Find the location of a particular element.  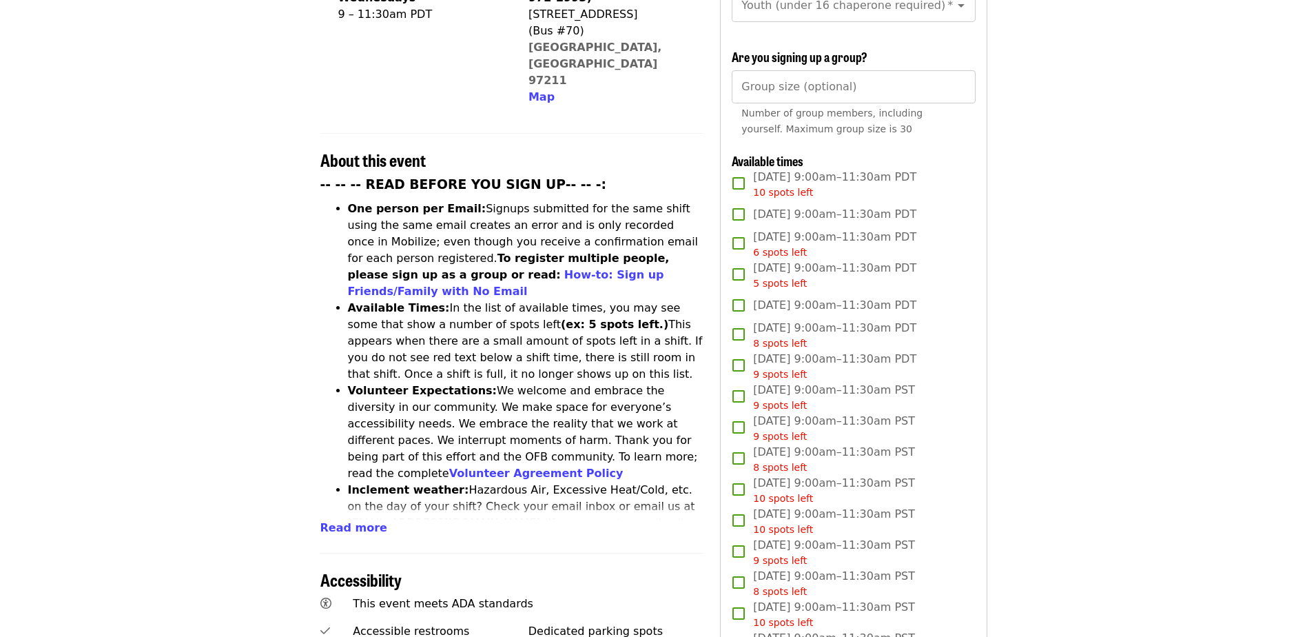

div: 9 – 11:30am PDT is located at coordinates (420, 14).